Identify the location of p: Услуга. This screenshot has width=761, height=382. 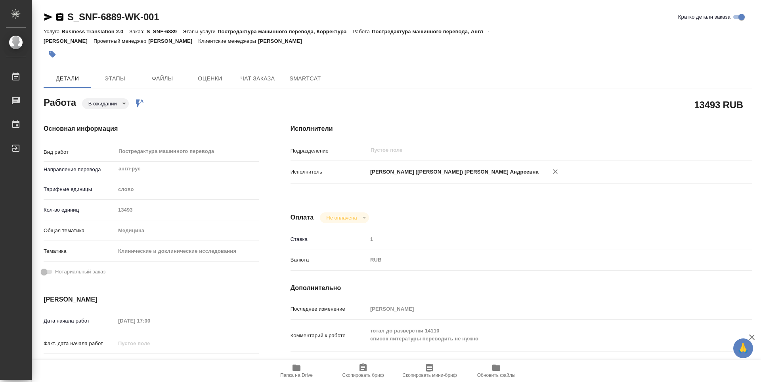
(52, 31).